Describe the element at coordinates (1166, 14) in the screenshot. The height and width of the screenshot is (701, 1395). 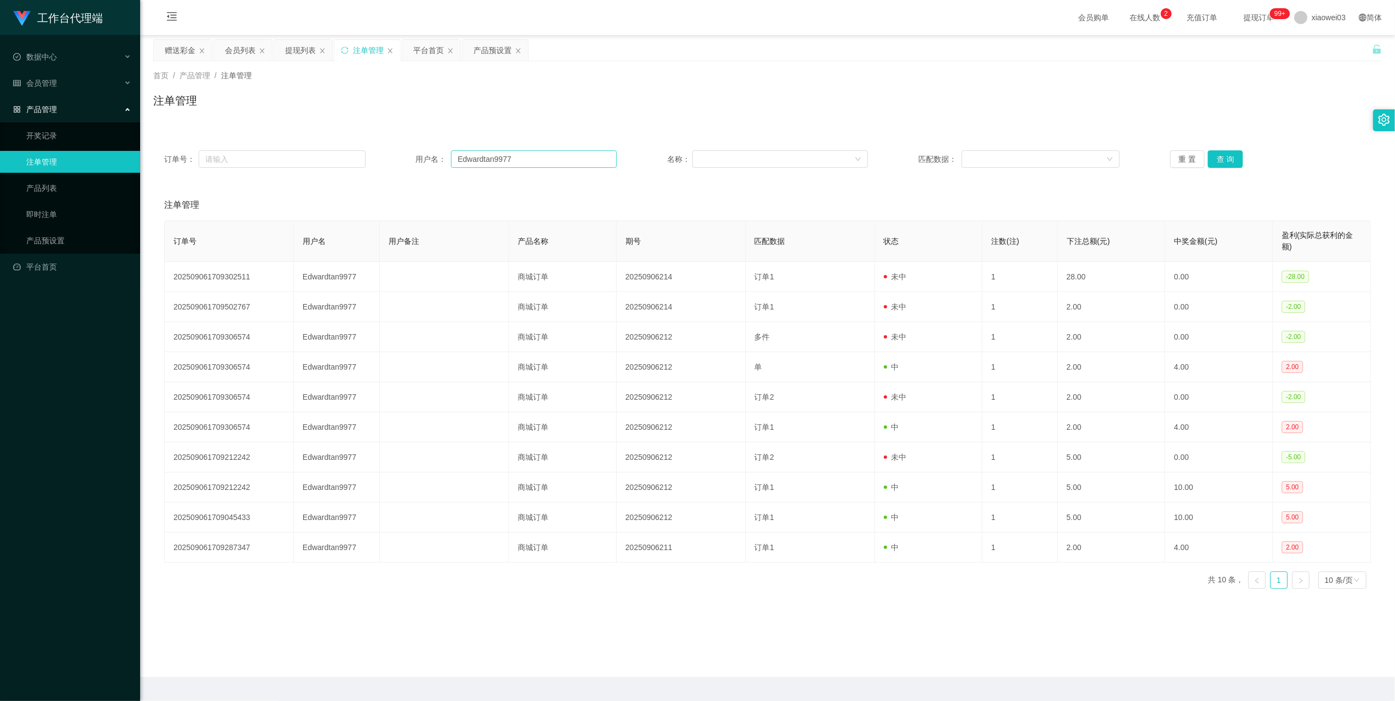
I see `sup: 2` at that location.